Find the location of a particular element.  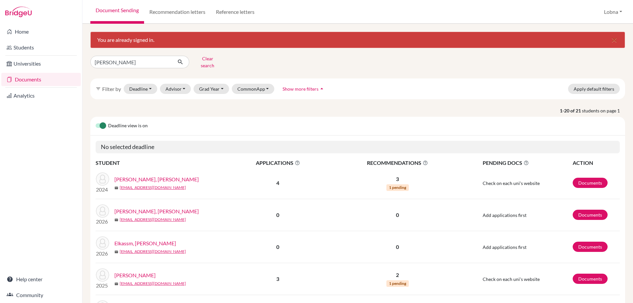

a: Universities is located at coordinates (41, 64).